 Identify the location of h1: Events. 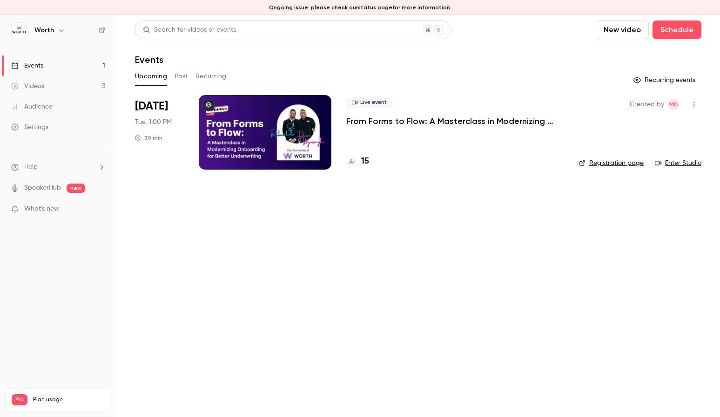
(149, 60).